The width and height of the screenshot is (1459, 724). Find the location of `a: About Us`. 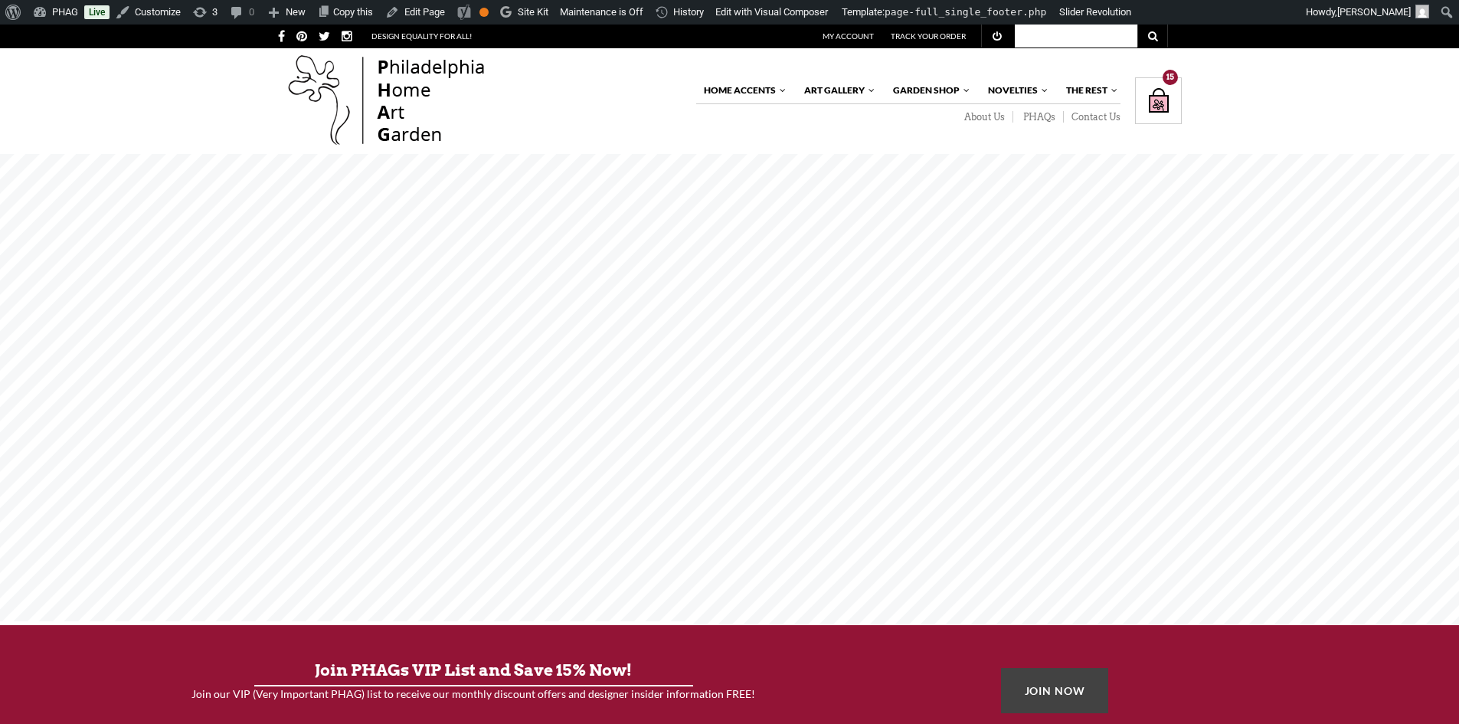

a: About Us is located at coordinates (983, 117).